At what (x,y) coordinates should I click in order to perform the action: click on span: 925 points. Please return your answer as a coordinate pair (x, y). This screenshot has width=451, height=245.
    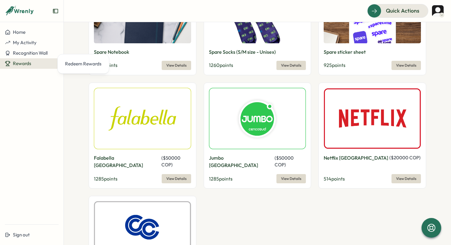
    Looking at the image, I should click on (335, 65).